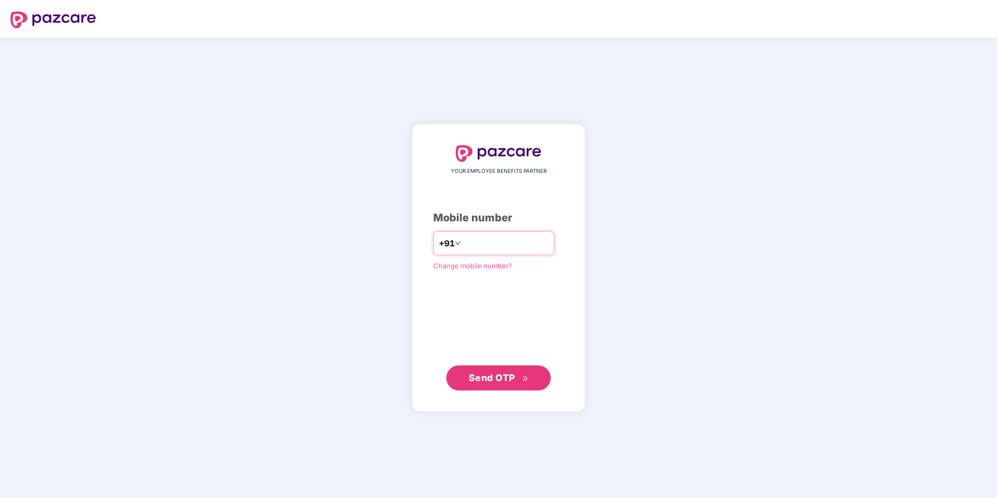 Image resolution: width=997 pixels, height=498 pixels. Describe the element at coordinates (525, 378) in the screenshot. I see `span: double-right` at that location.